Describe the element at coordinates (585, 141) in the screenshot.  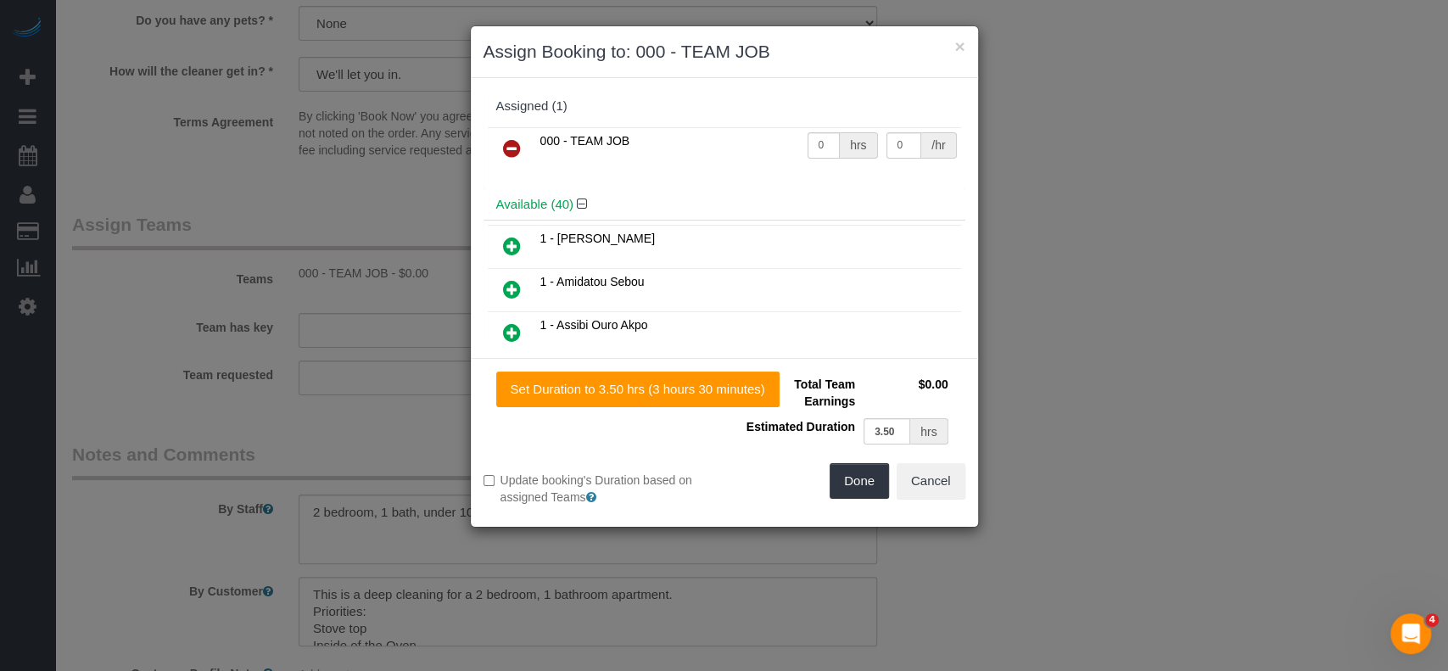
I see `span: 000 - TEAM JOB` at that location.